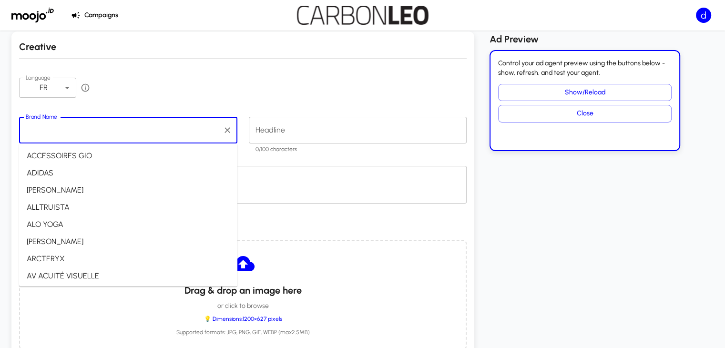 This screenshot has height=348, width=725. What do you see at coordinates (128, 207) in the screenshot?
I see `li: ALLTRUISTA` at bounding box center [128, 207].